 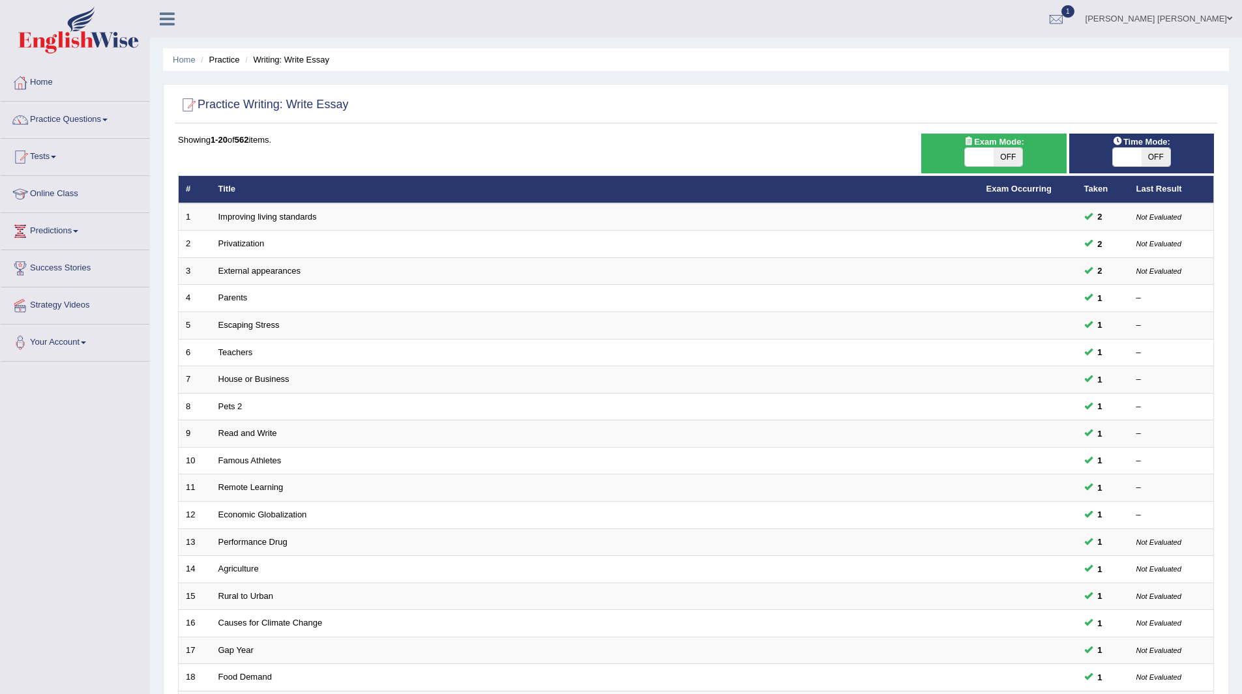 I want to click on span: Time Mode:, so click(x=1141, y=141).